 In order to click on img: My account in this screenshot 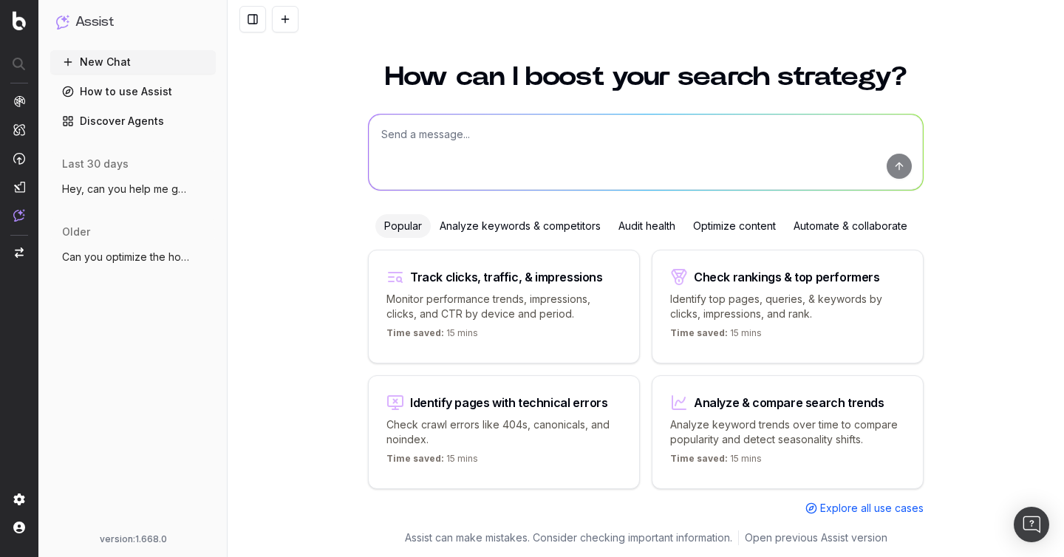, I will do `click(19, 527)`.